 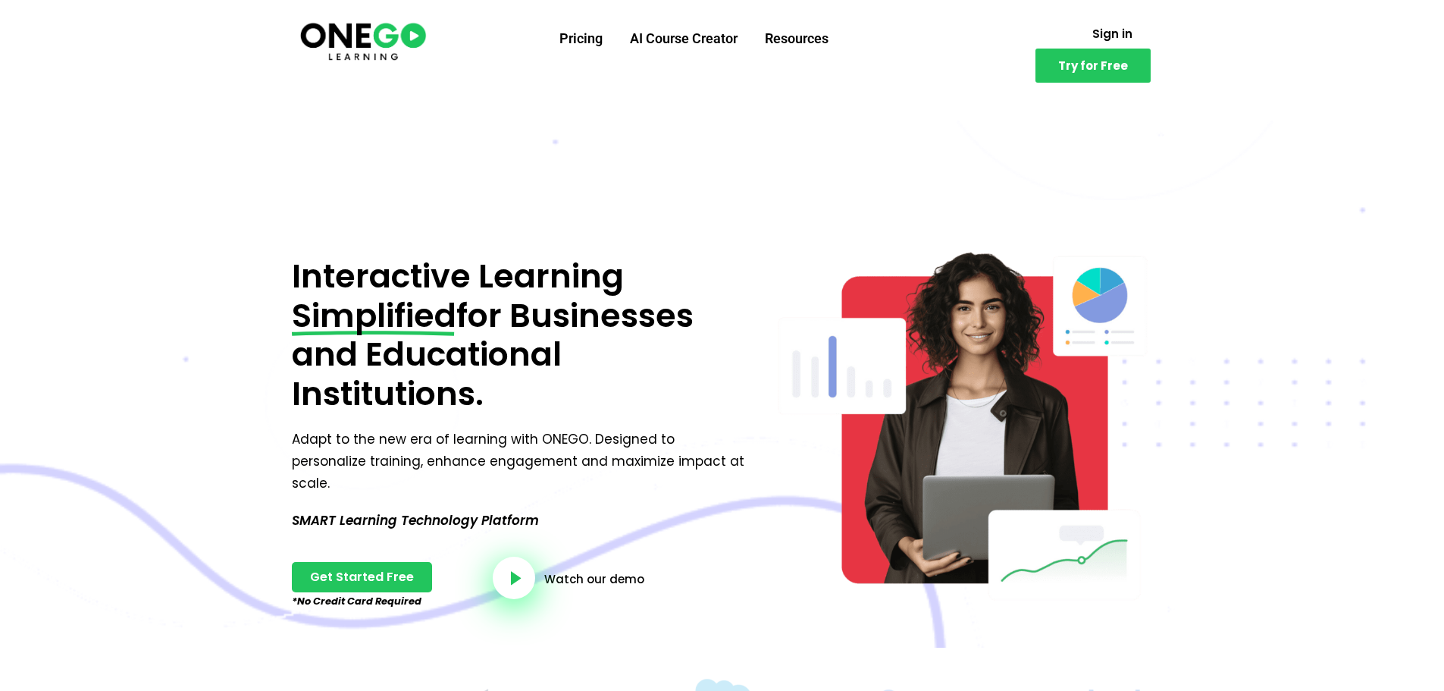 What do you see at coordinates (356, 601) in the screenshot?
I see `em: *No Credit Card Required` at bounding box center [356, 601].